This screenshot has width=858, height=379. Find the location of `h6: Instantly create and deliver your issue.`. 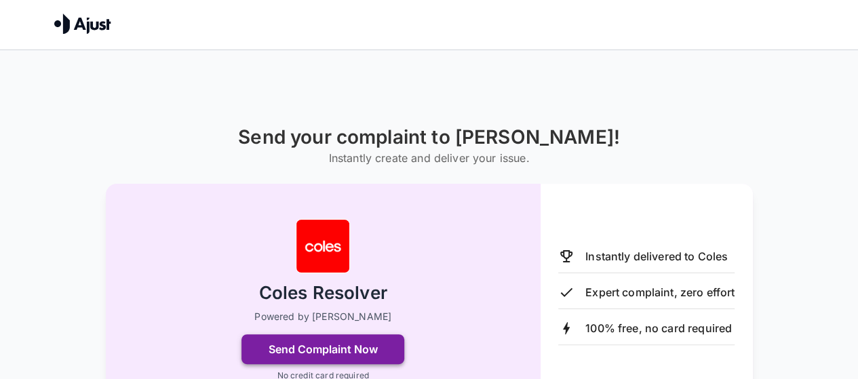

h6: Instantly create and deliver your issue. is located at coordinates (429, 158).